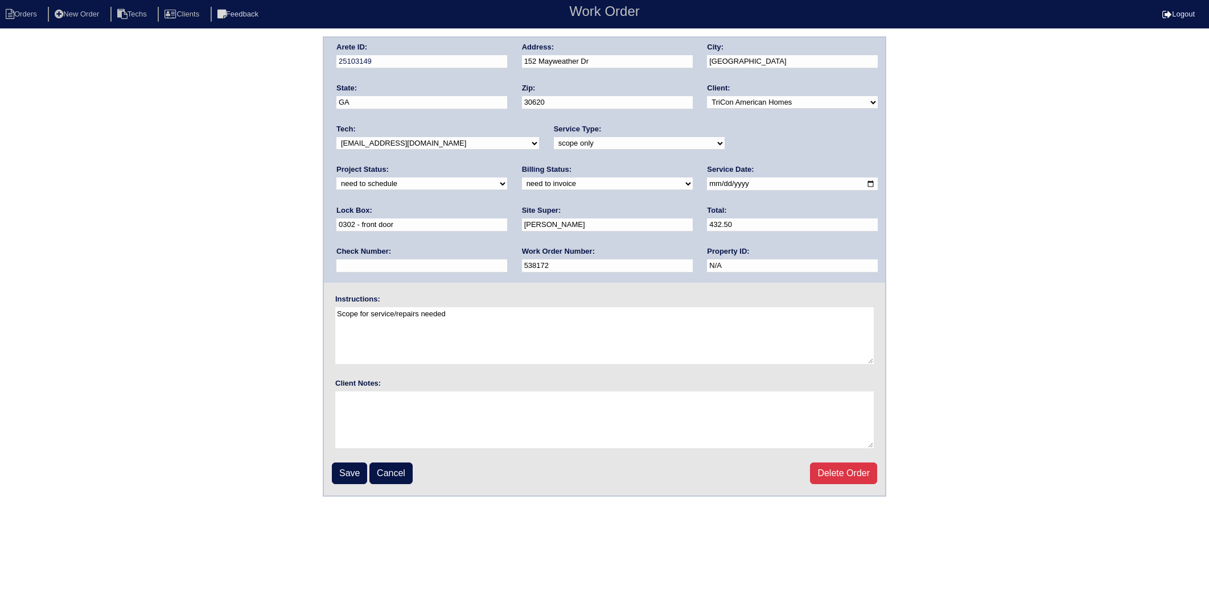 This screenshot has height=603, width=1209. Describe the element at coordinates (239, 14) in the screenshot. I see `li: Feedback` at that location.